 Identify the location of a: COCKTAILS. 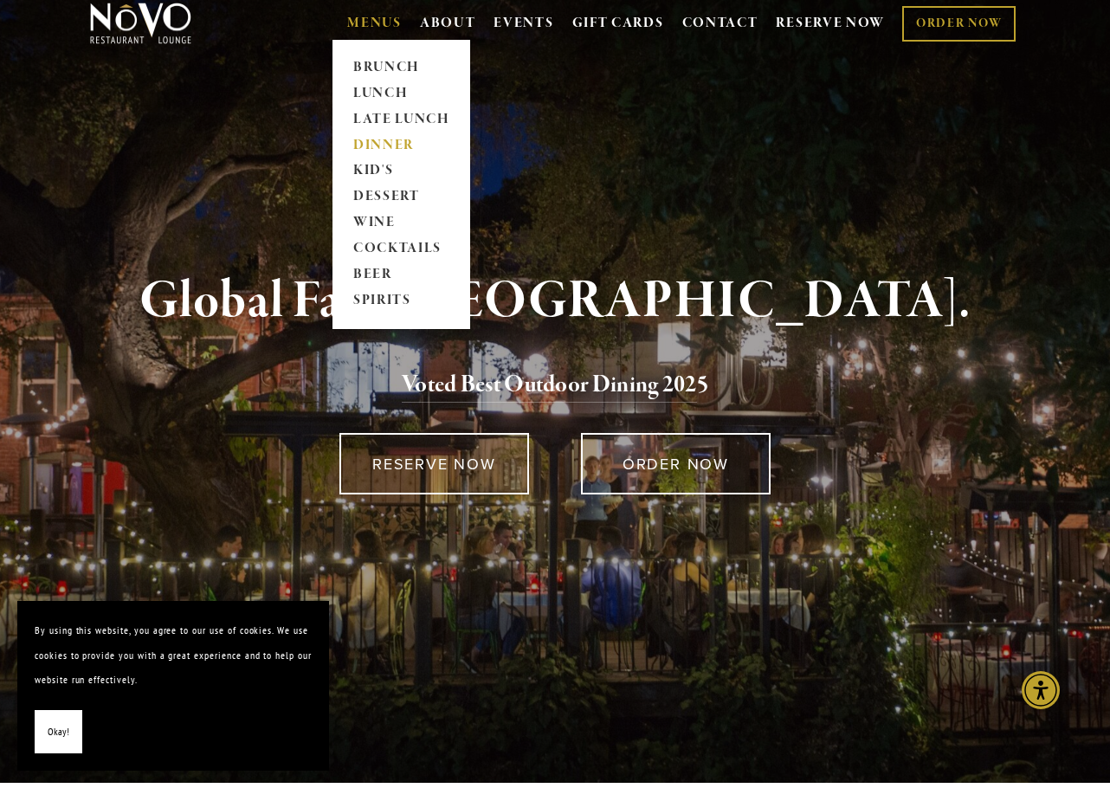
(401, 249).